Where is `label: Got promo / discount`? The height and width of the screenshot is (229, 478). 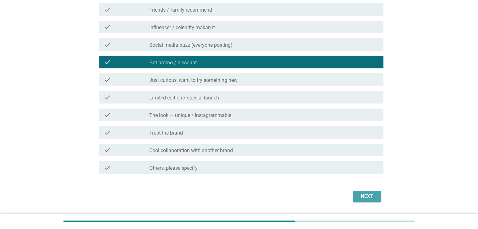
label: Got promo / discount is located at coordinates (173, 63).